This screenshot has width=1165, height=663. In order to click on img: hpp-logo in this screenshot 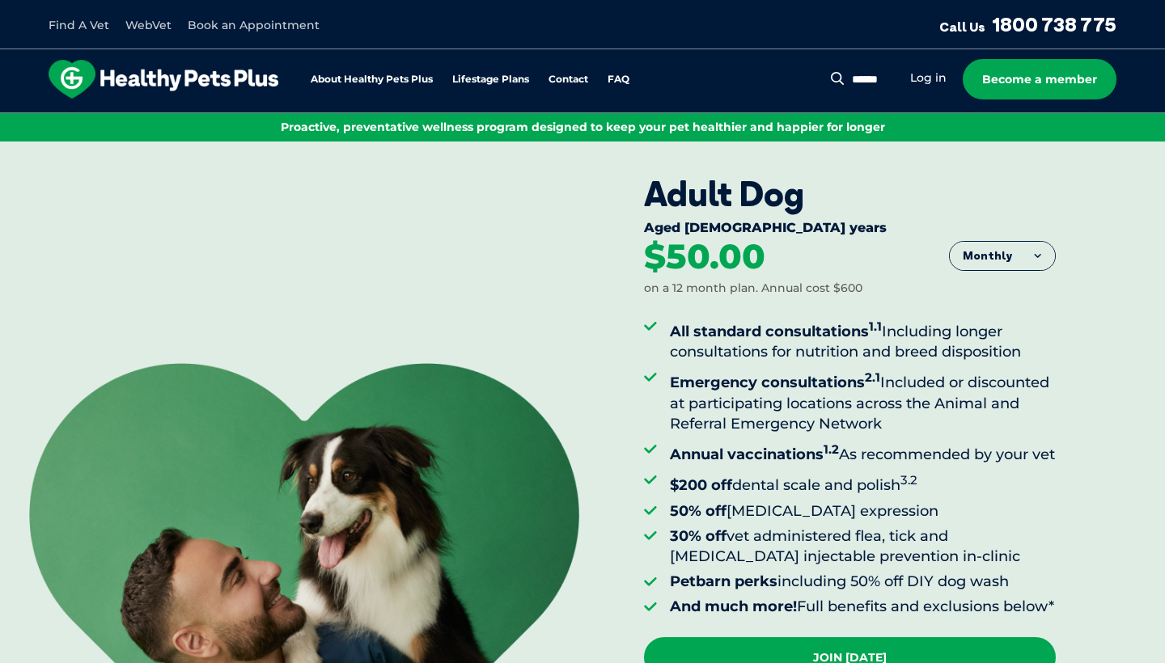, I will do `click(163, 79)`.